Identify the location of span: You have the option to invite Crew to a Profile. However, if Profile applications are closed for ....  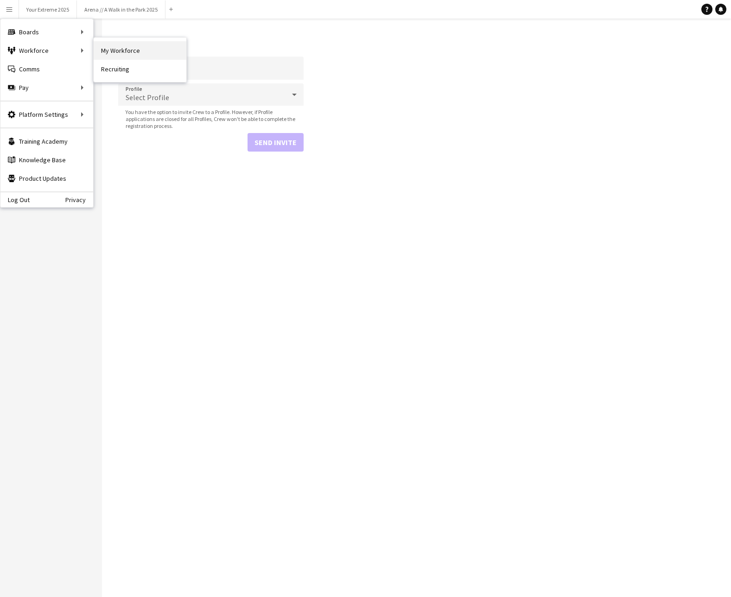
(211, 119).